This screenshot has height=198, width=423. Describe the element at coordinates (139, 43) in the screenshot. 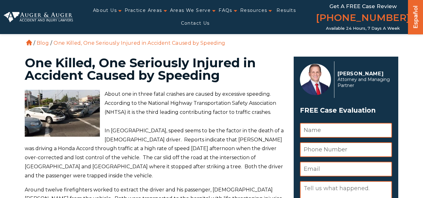

I see `li: One Killed, One Seriously Injured in Accident Caused by Speeding` at that location.